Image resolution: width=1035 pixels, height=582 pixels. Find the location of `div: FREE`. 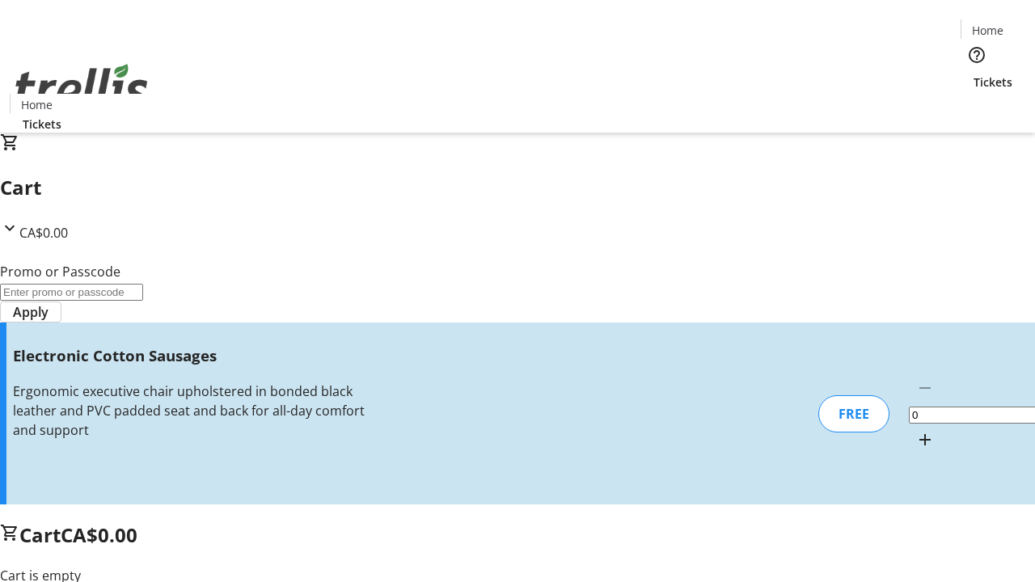

div: FREE is located at coordinates (854, 414).